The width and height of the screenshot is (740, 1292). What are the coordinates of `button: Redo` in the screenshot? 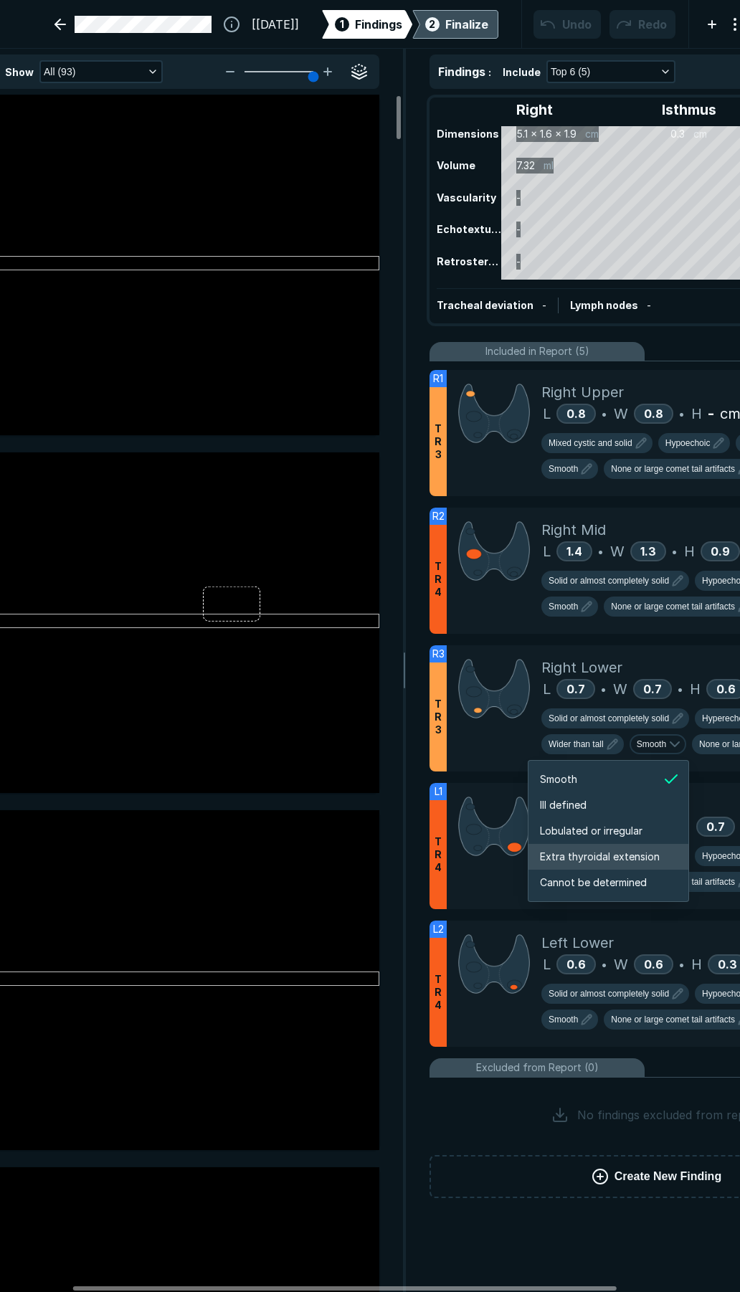 It's located at (643, 24).